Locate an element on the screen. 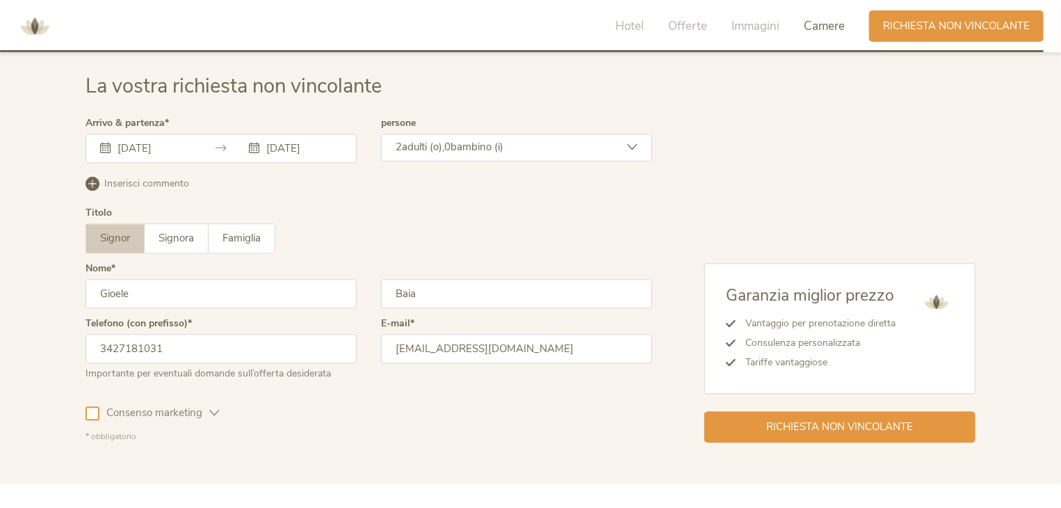 The image size is (1061, 508). input: Cognome is located at coordinates (517, 293).